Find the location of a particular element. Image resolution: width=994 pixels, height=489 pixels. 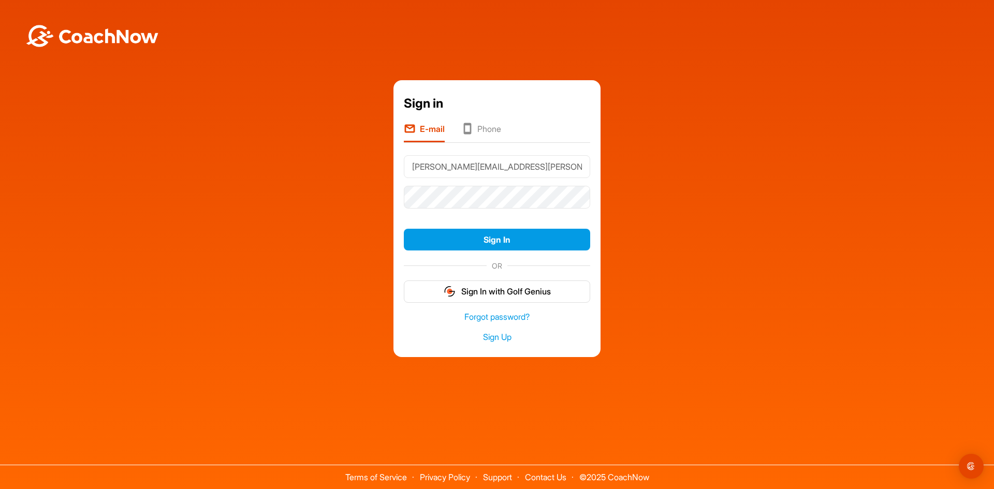

input: E-mail is located at coordinates (497, 167).